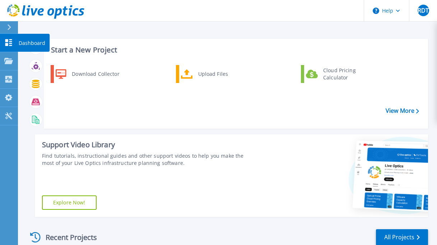 The width and height of the screenshot is (437, 245). What do you see at coordinates (144, 160) in the screenshot?
I see `div: Find tutorials, instructional guides and other support videos to help you make the most of your L...` at bounding box center [144, 160].